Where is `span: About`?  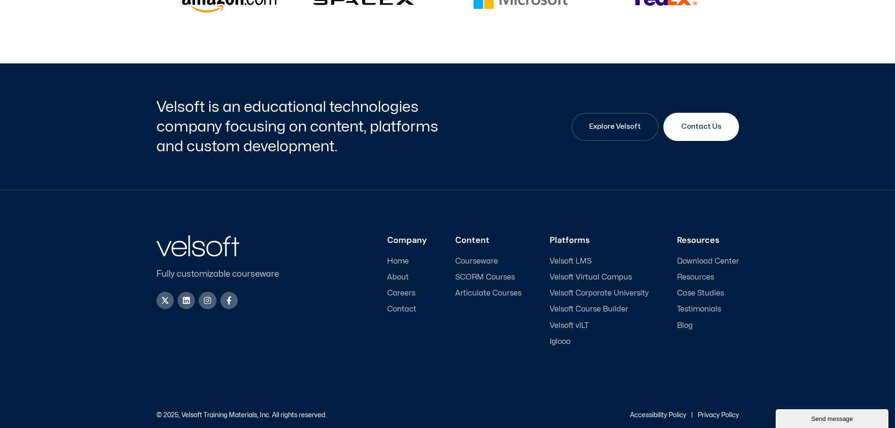
span: About is located at coordinates (398, 277).